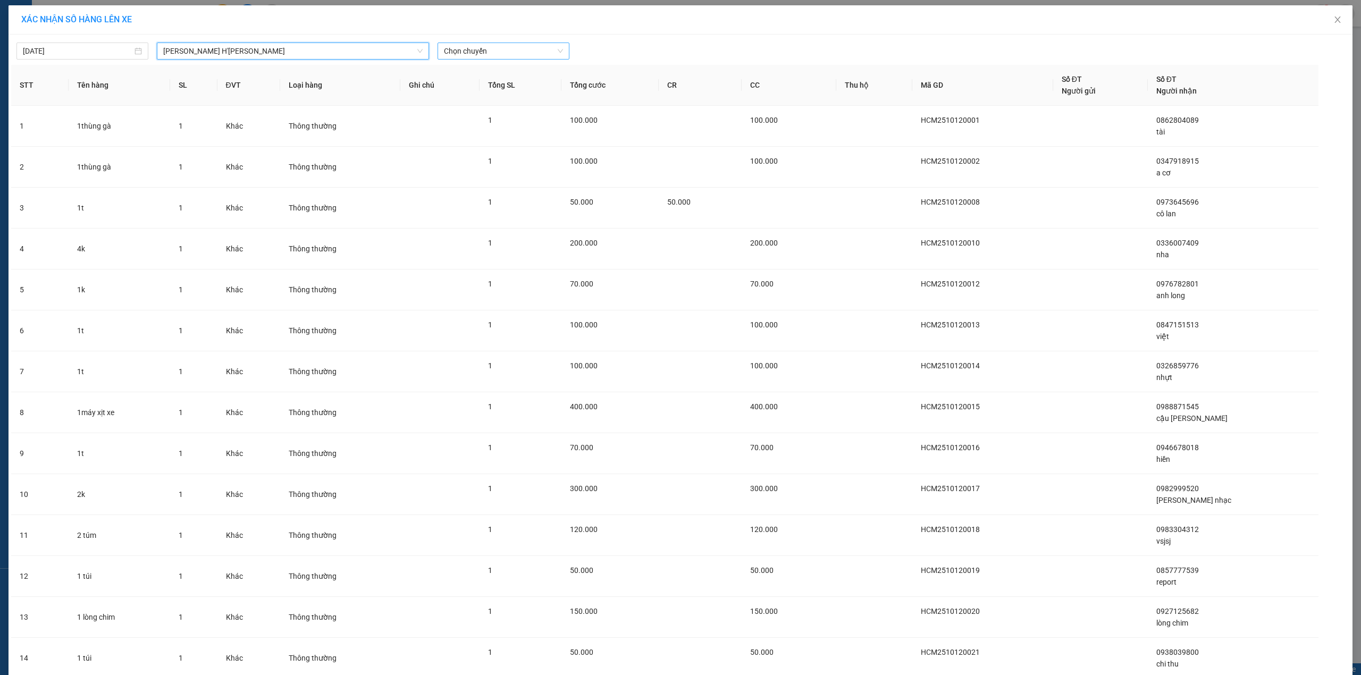  I want to click on td: 1 lòng chim, so click(119, 617).